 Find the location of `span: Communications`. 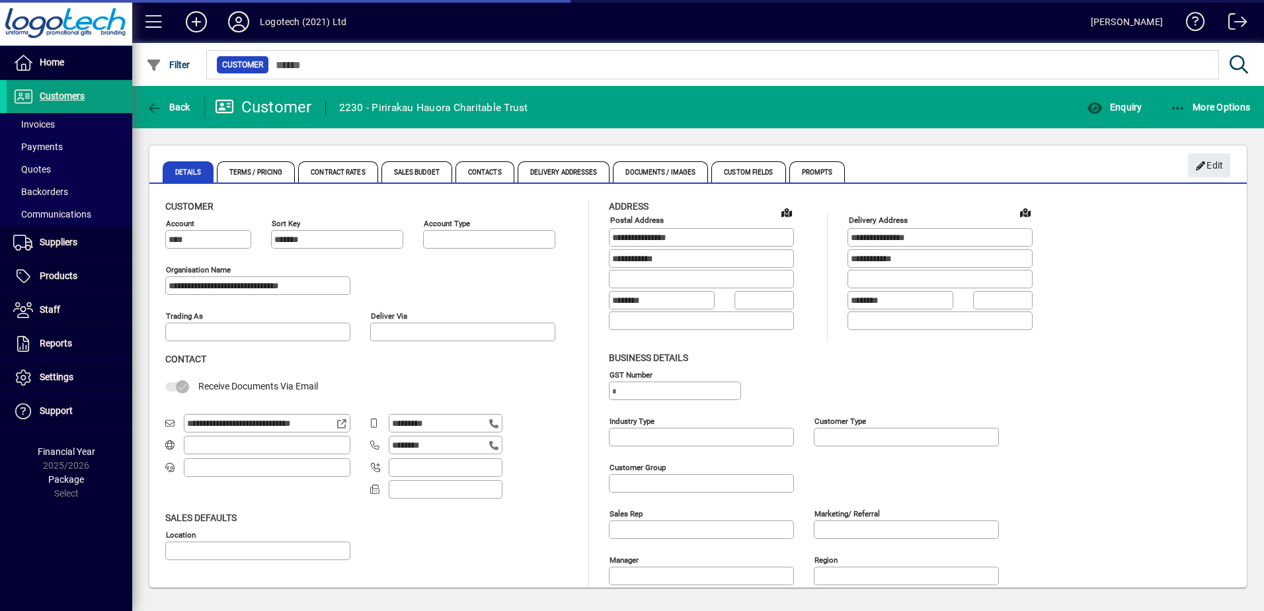

span: Communications is located at coordinates (52, 214).